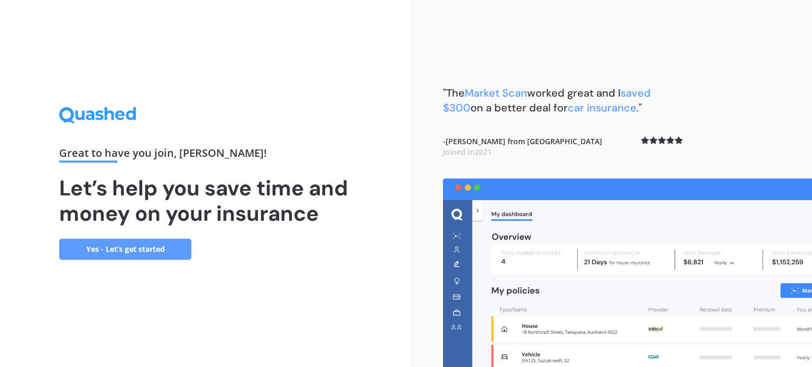 The image size is (812, 367). Describe the element at coordinates (206, 201) in the screenshot. I see `h1: Let’s help you save time and money on your insurance` at that location.